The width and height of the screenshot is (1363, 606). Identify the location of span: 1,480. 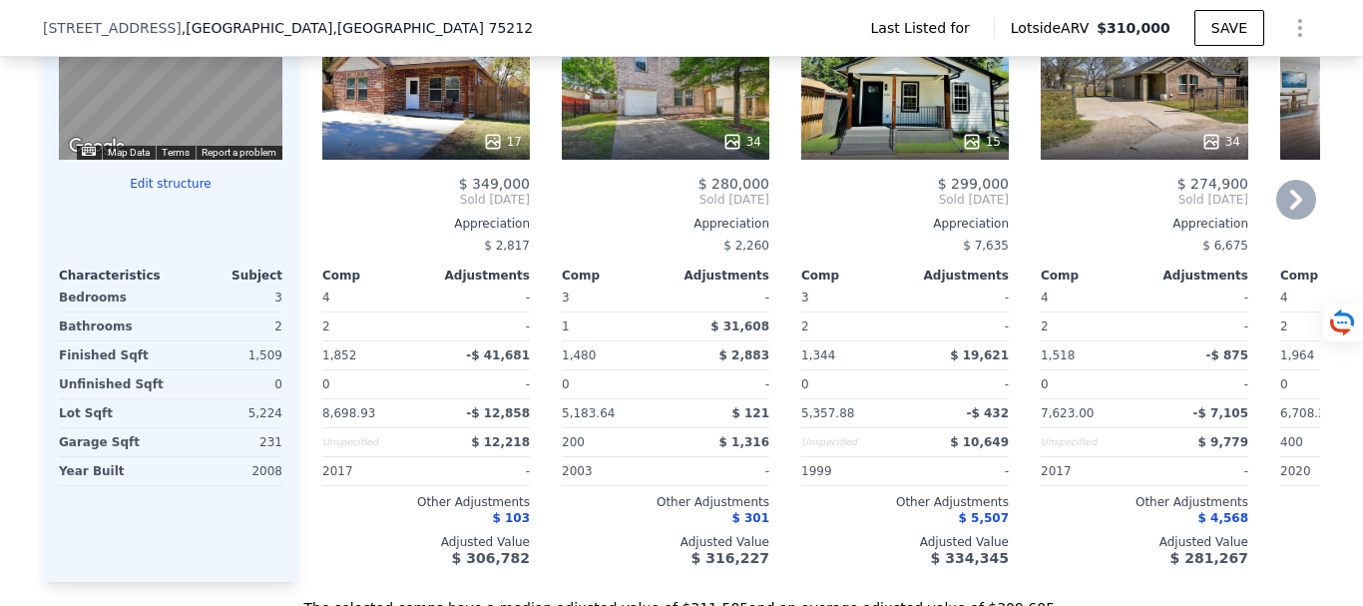
(579, 355).